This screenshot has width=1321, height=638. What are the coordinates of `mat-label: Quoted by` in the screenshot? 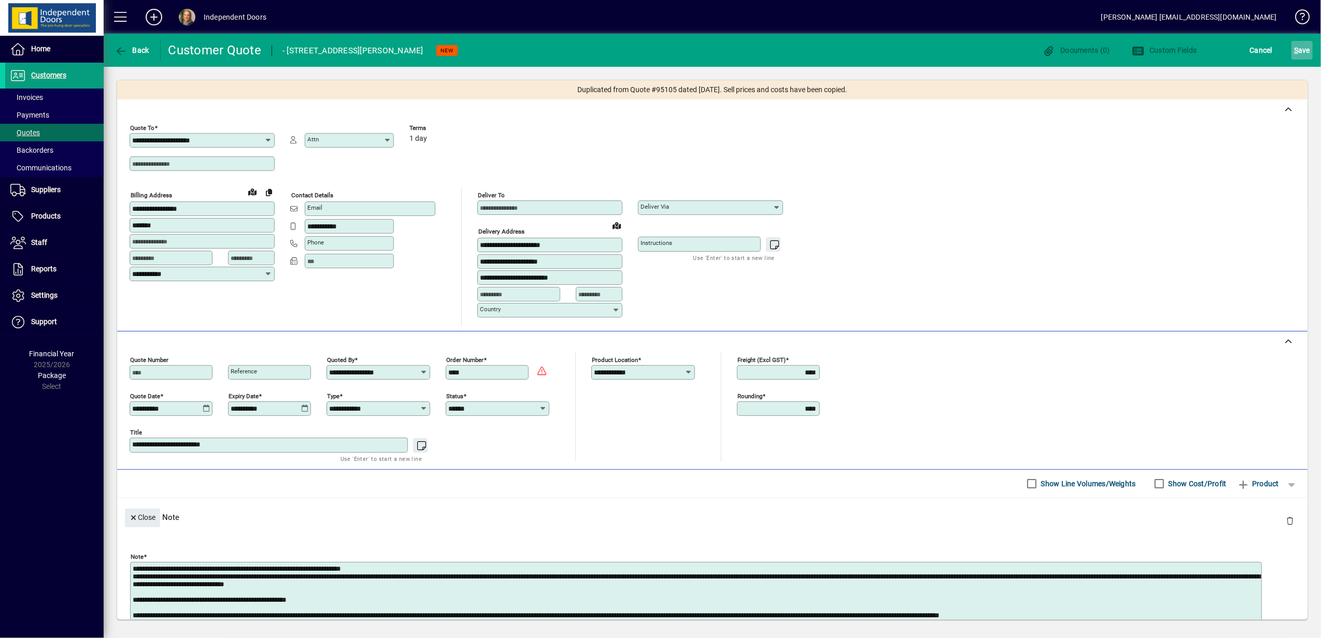 It's located at (340, 360).